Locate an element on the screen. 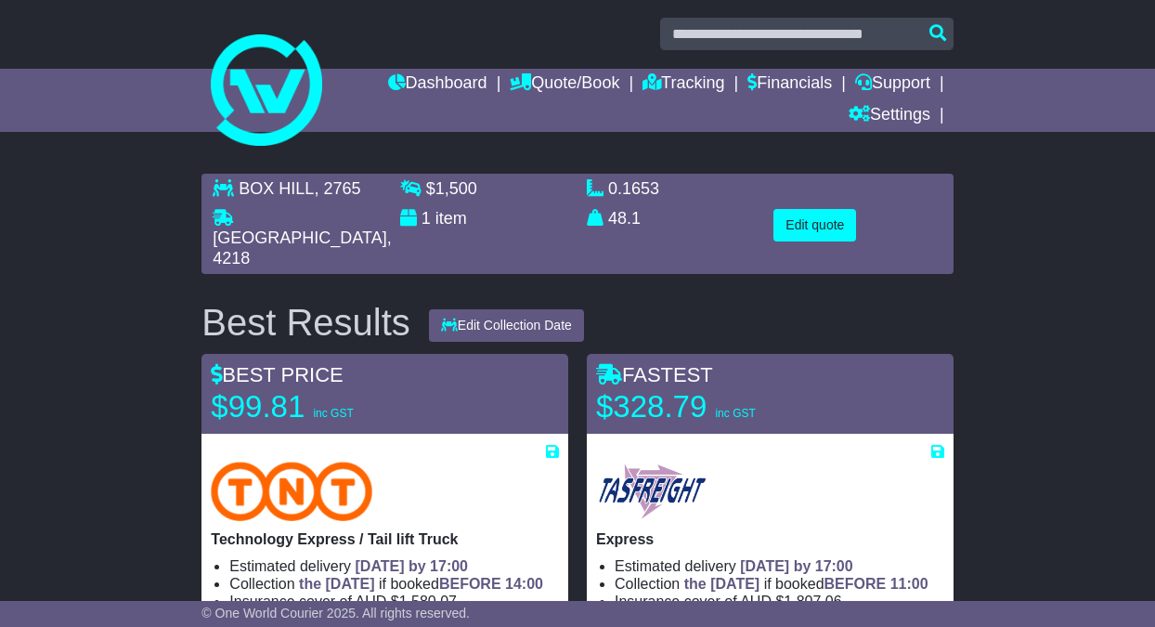 This screenshot has width=1155, height=627. a: Dashboard is located at coordinates (437, 85).